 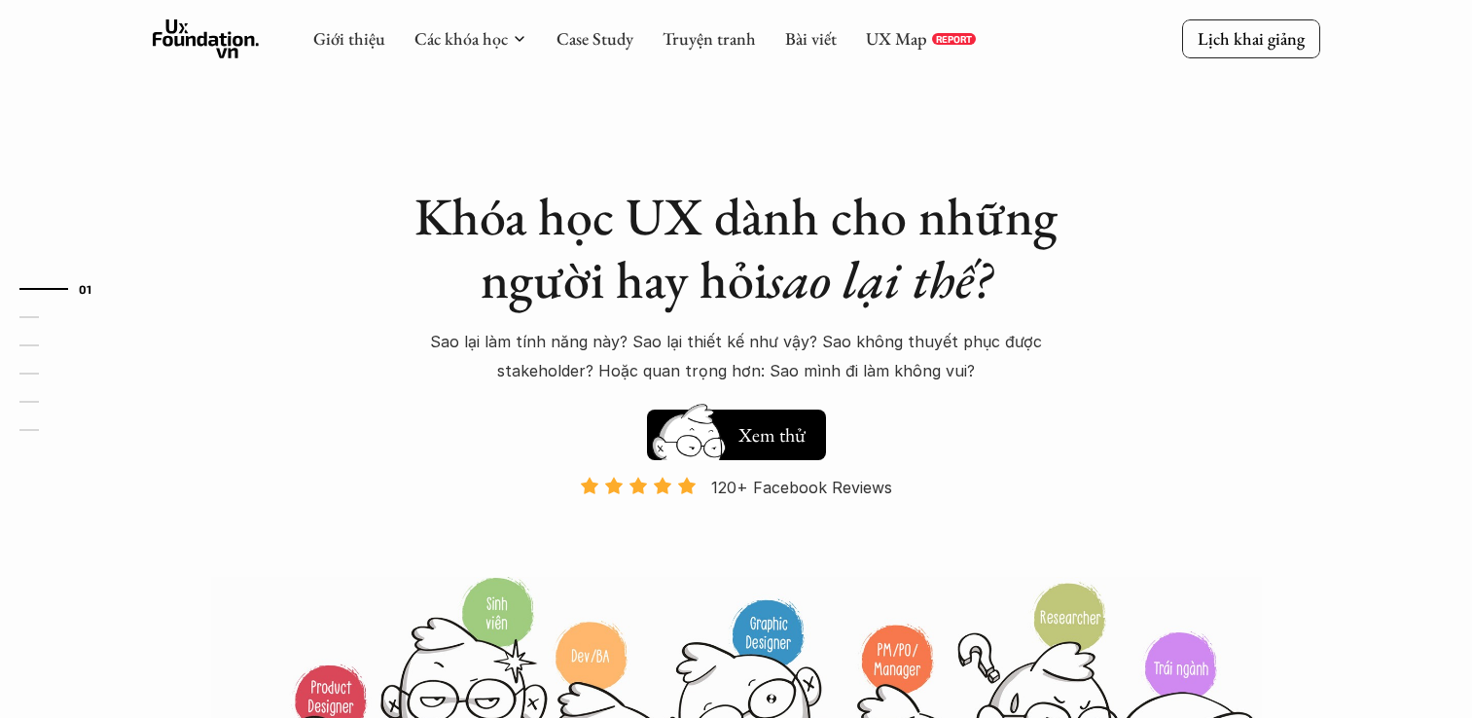 What do you see at coordinates (896, 38) in the screenshot?
I see `a: UX Map` at bounding box center [896, 38].